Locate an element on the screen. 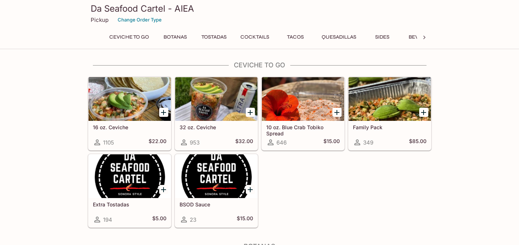 This screenshot has height=245, width=519. h5: Family Pack is located at coordinates (389, 127).